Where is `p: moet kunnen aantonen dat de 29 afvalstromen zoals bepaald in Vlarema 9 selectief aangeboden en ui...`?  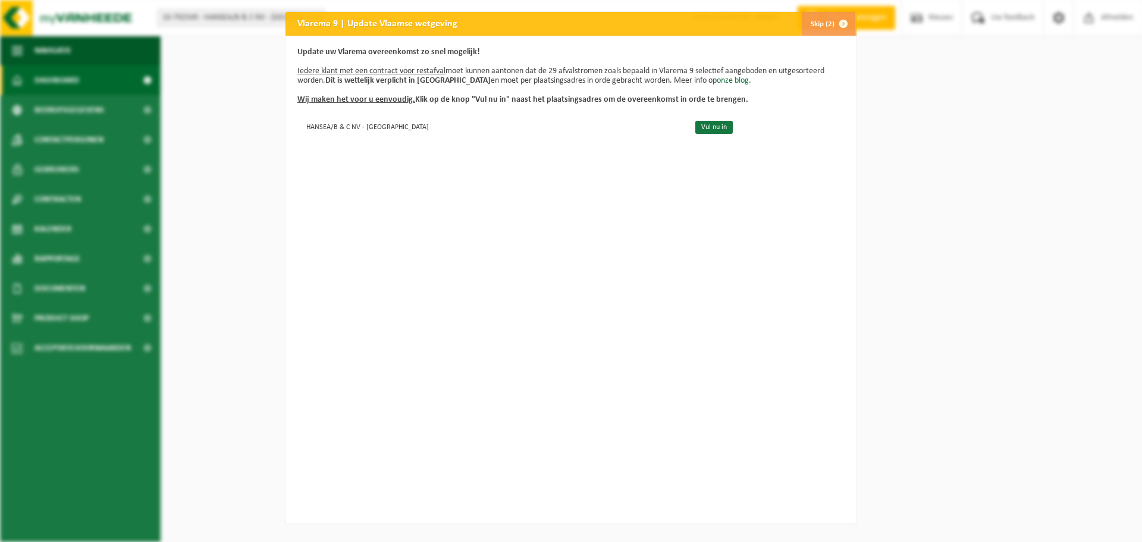 p: moet kunnen aantonen dat de 29 afvalstromen zoals bepaald in Vlarema 9 selectief aangeboden en ui... is located at coordinates (571, 76).